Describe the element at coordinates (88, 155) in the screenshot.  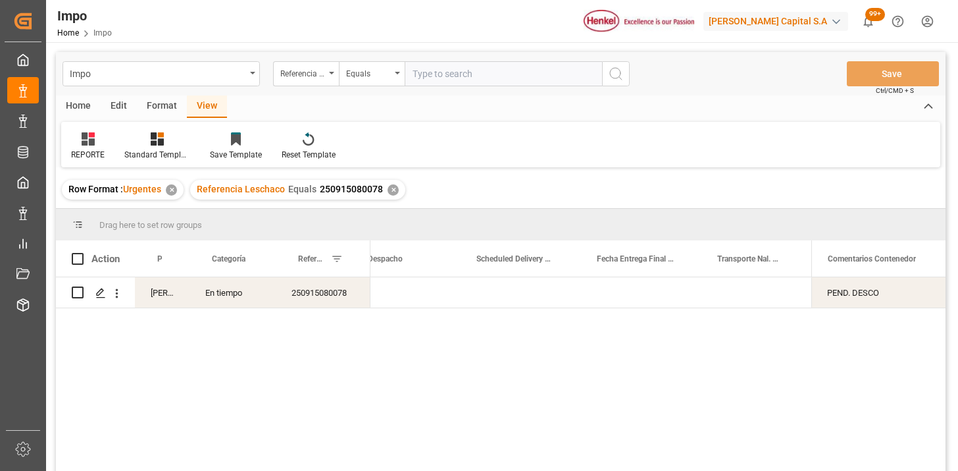
I see `div: REPORTE` at that location.